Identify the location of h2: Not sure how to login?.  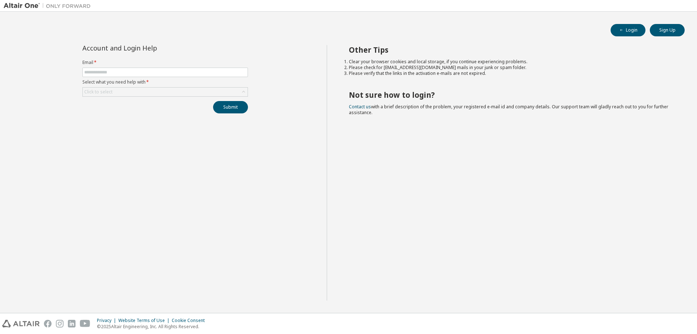
(511, 95).